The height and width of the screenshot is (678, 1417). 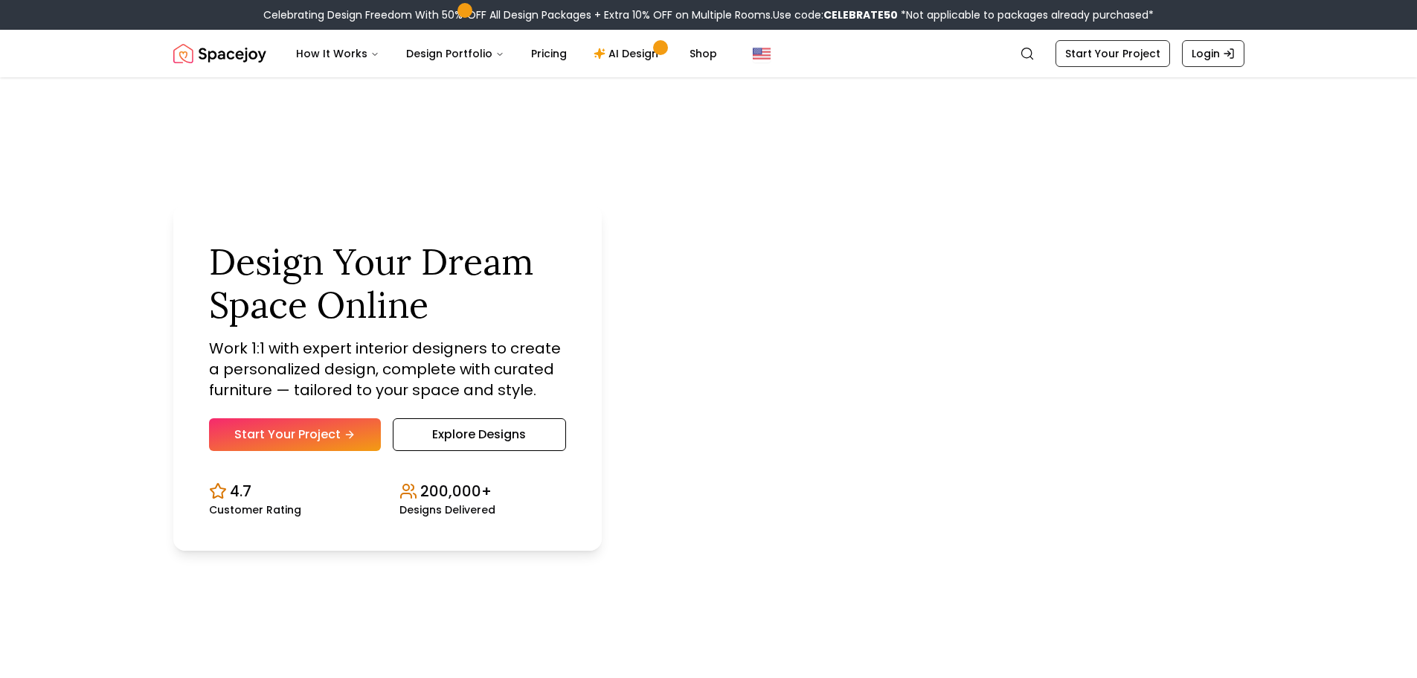 What do you see at coordinates (1026, 15) in the screenshot?
I see `span: *Not applicable to packages already purchased*` at bounding box center [1026, 15].